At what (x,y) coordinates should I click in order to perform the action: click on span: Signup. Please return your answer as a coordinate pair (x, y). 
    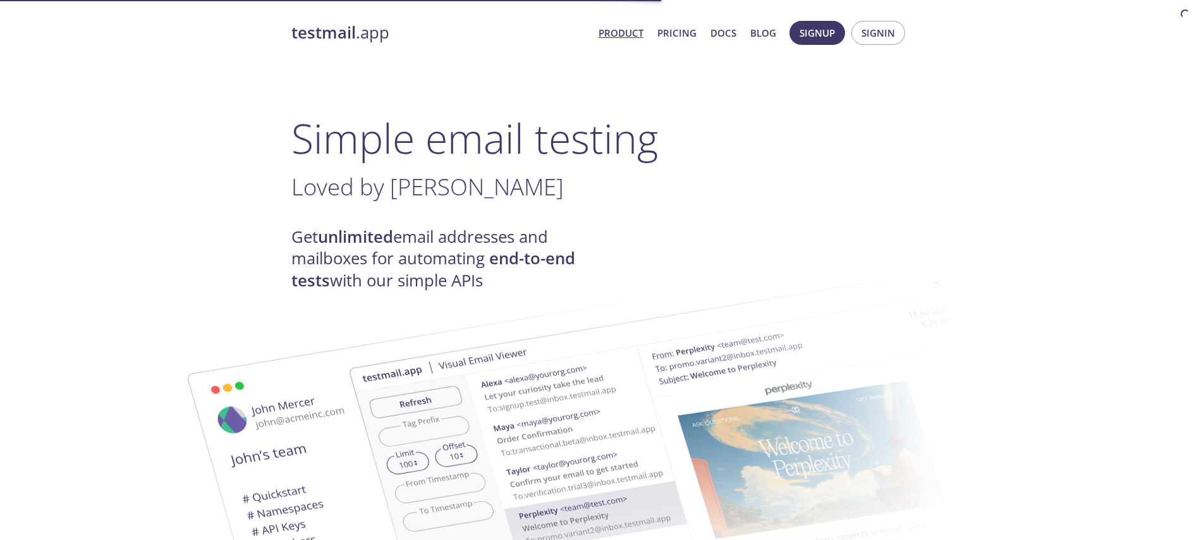
    Looking at the image, I should click on (817, 33).